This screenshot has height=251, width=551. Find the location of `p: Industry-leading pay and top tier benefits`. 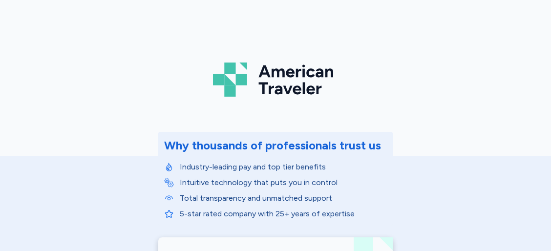

p: Industry-leading pay and top tier benefits is located at coordinates (283, 167).